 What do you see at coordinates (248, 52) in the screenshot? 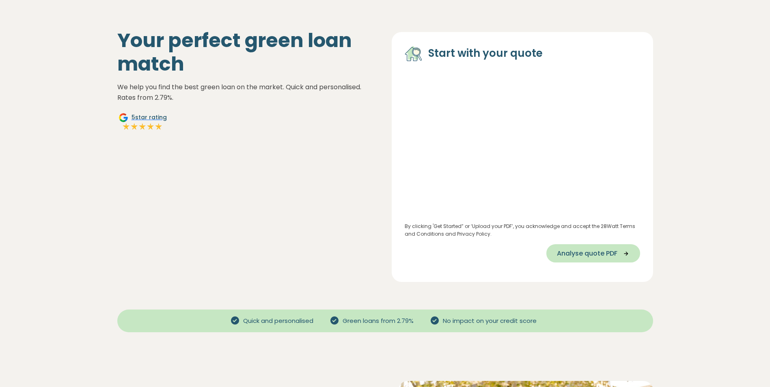
I see `h1: Your perfect green loan match` at bounding box center [248, 52].